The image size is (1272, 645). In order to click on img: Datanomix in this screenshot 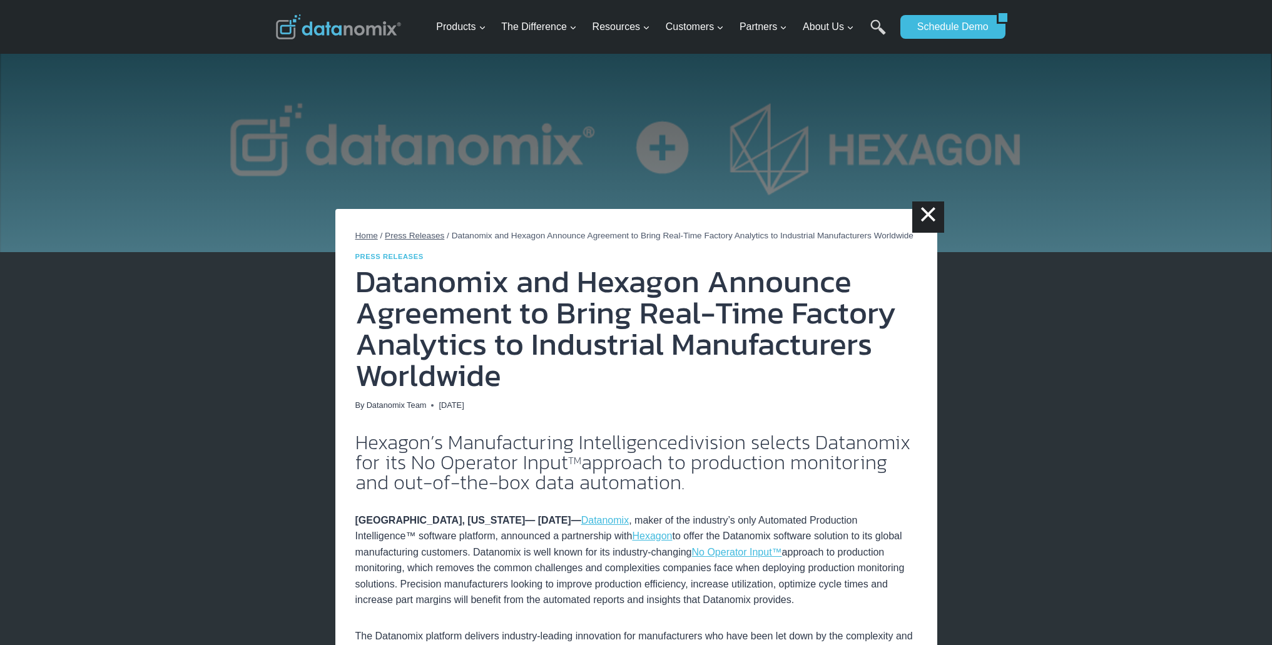, I will do `click(339, 27)`.